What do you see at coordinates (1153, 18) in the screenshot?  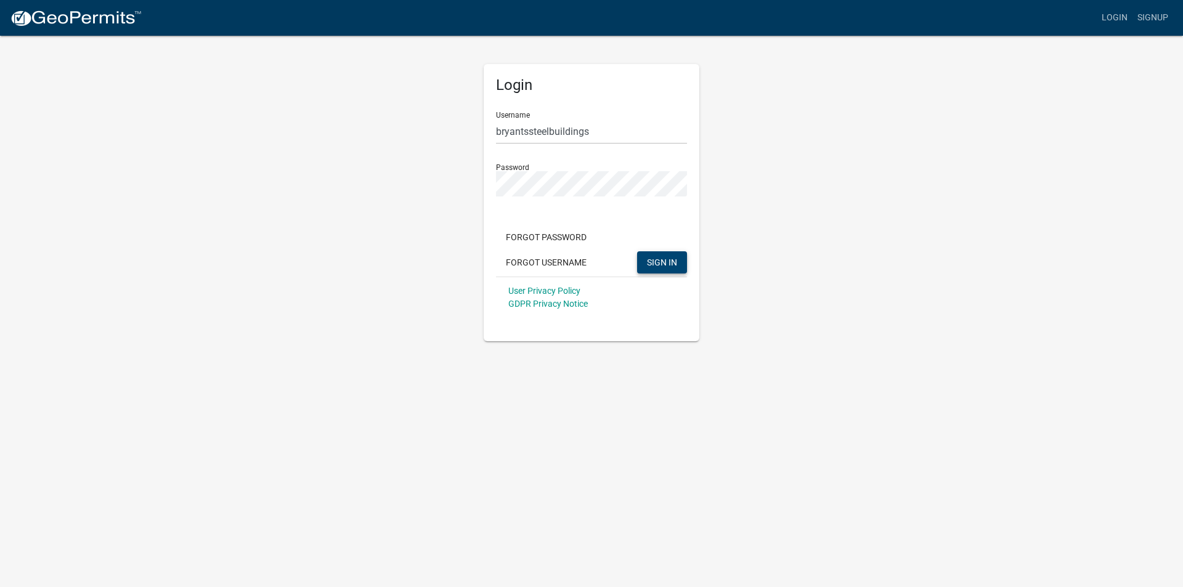 I see `a: Signup` at bounding box center [1153, 18].